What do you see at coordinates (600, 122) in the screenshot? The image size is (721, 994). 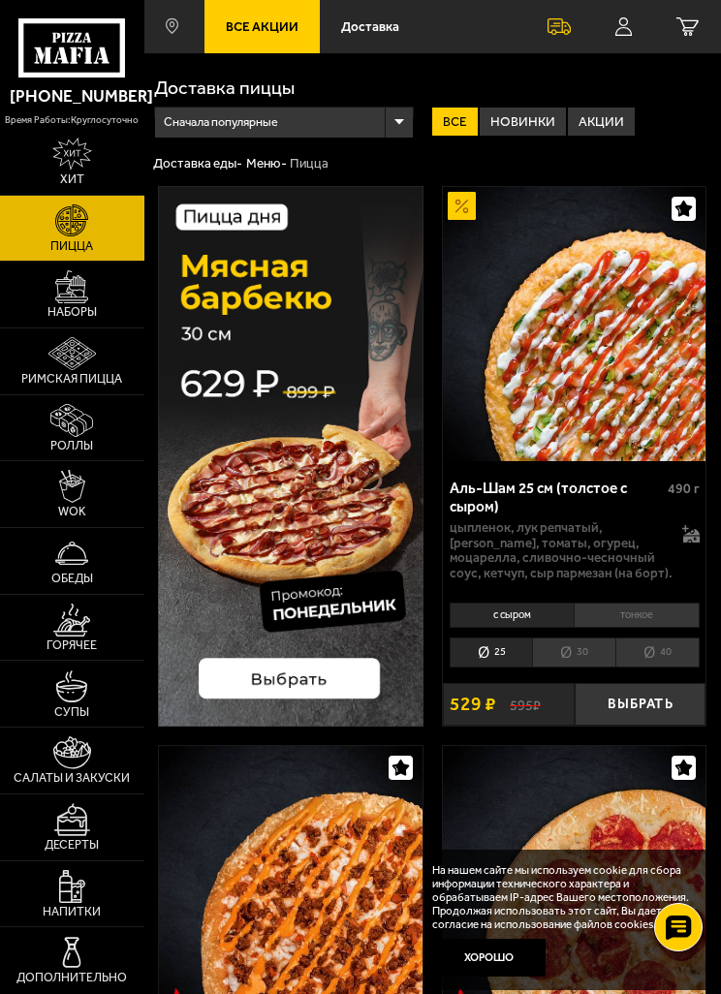 I see `label: Акции` at bounding box center [600, 122].